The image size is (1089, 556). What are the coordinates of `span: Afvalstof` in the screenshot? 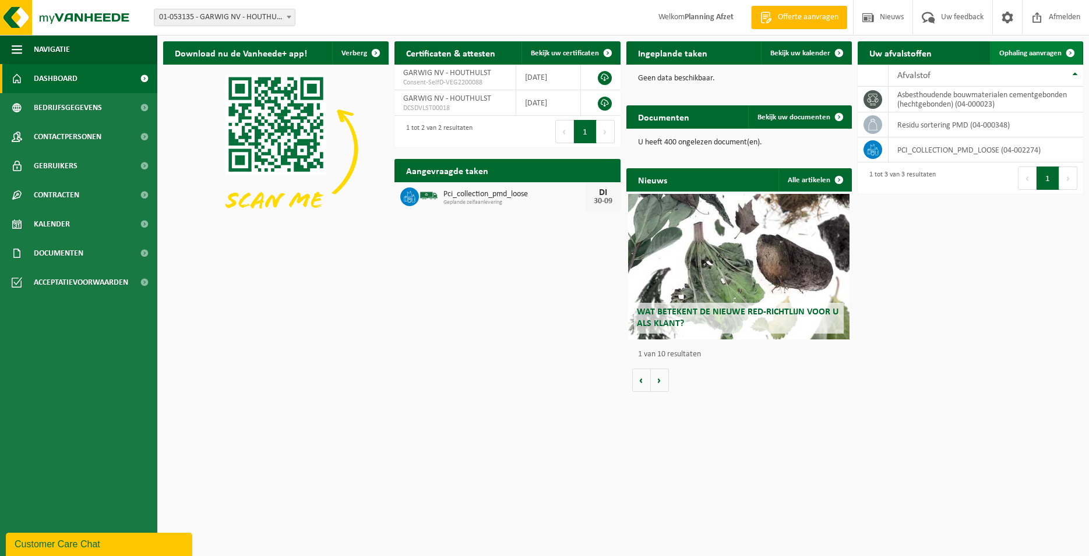 It's located at (914, 76).